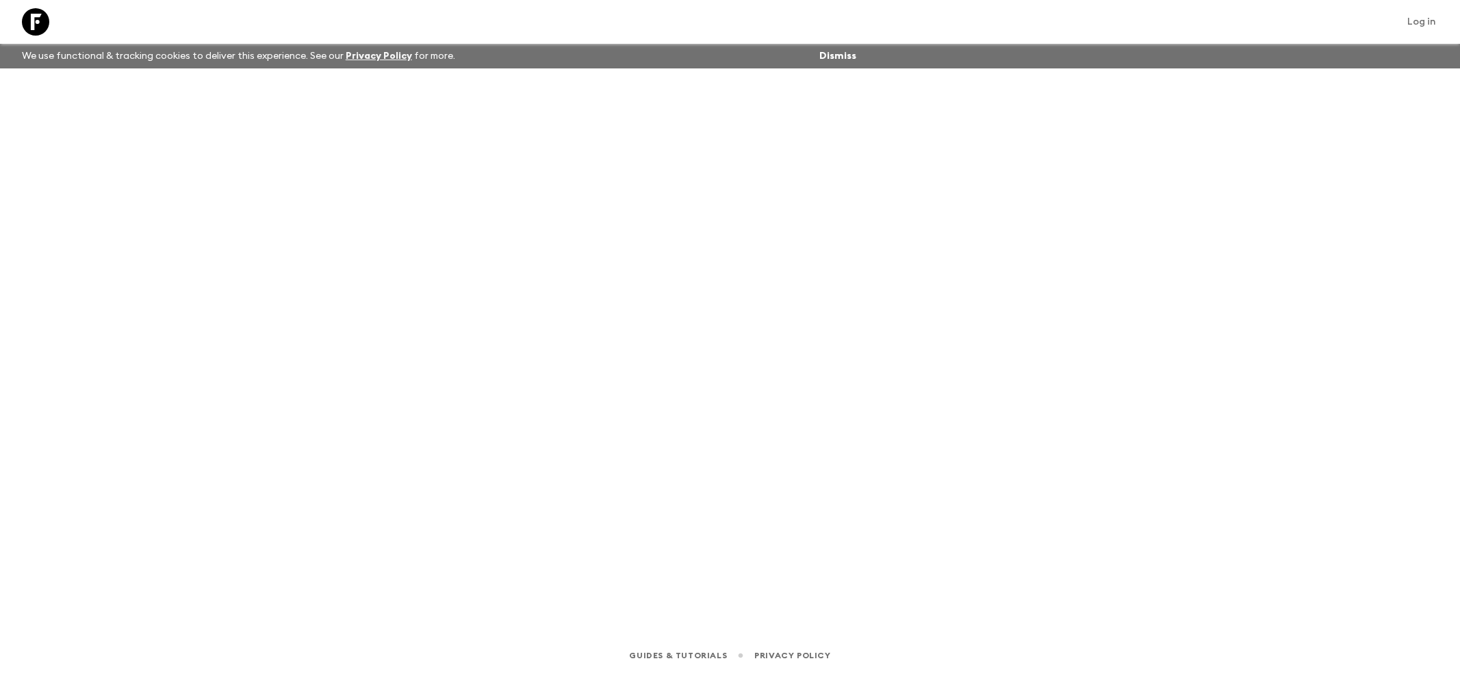 This screenshot has width=1460, height=674. What do you see at coordinates (238, 56) in the screenshot?
I see `p: We use functional & tracking cookies to deliver this experience. See our for more.` at bounding box center [238, 56].